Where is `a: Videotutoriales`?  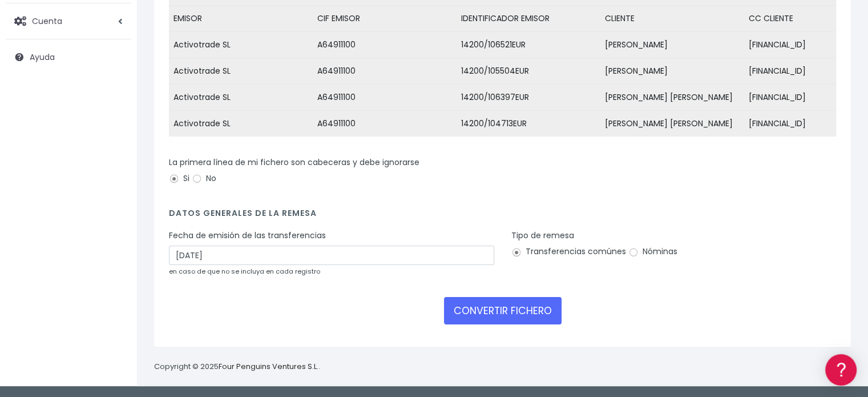
a: Videotutoriales is located at coordinates (114, 188).